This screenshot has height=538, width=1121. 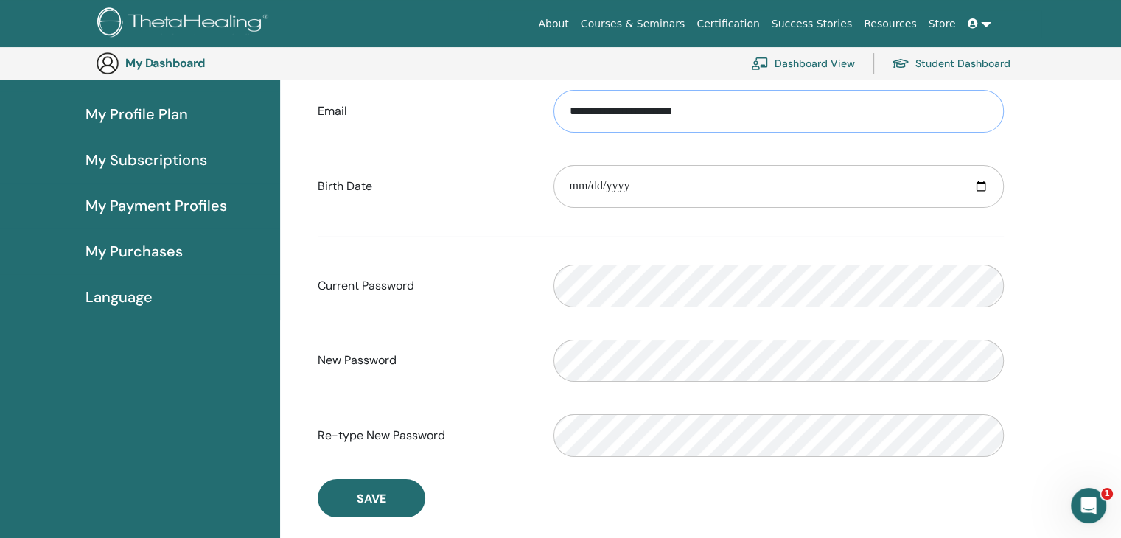 I want to click on span: My Profile Plan, so click(x=136, y=114).